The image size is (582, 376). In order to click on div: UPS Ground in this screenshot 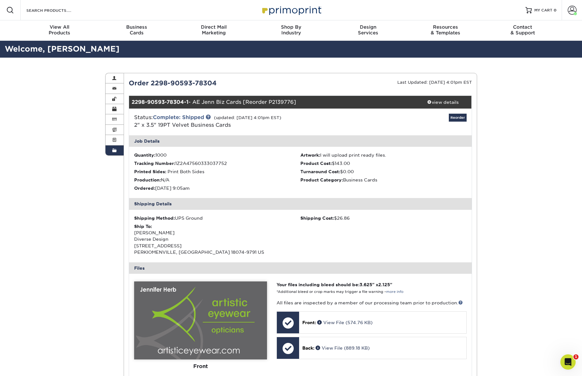, I will do `click(217, 218)`.